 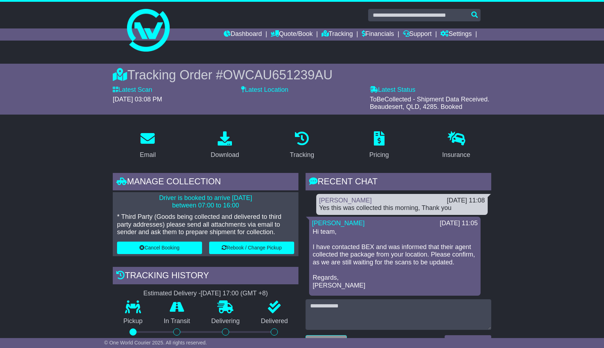 What do you see at coordinates (398, 182) in the screenshot?
I see `div: RECENT CHAT` at bounding box center [398, 182].